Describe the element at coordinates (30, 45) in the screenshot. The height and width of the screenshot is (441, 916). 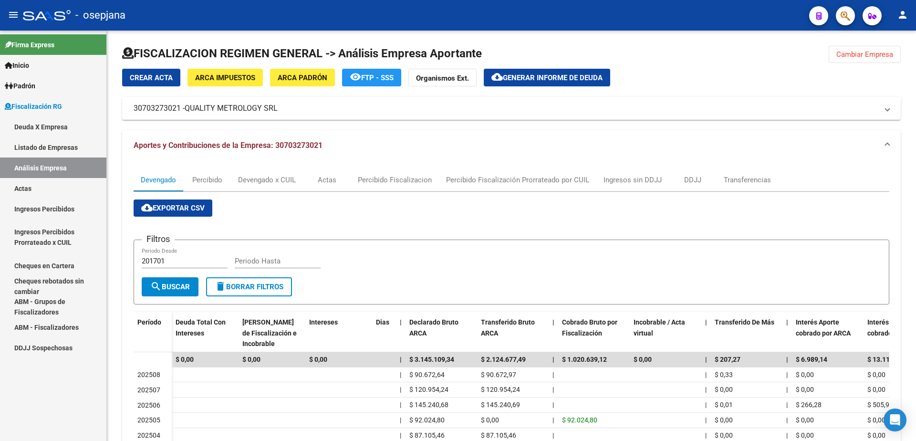
I see `span: Firma Express` at that location.